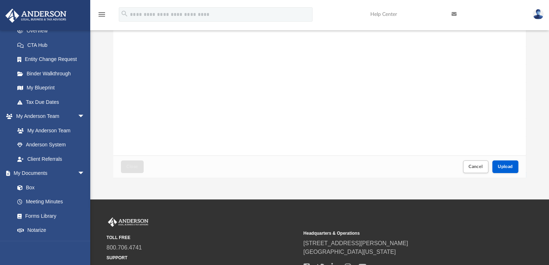 This screenshot has width=549, height=265. What do you see at coordinates (48, 117) in the screenshot?
I see `a: My Anderson Teamarrow_drop_down` at bounding box center [48, 117].